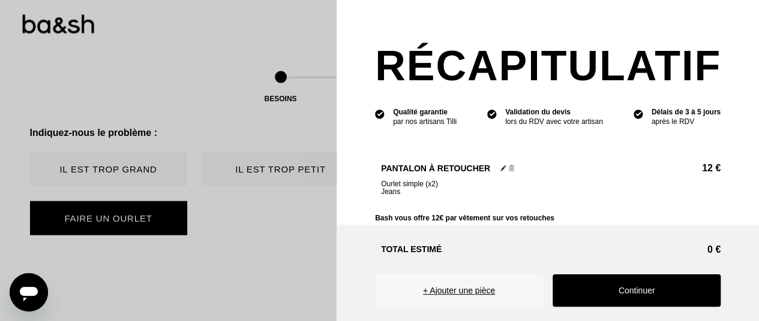 Image resolution: width=759 pixels, height=321 pixels. I want to click on h2: Total estimé, so click(540, 249).